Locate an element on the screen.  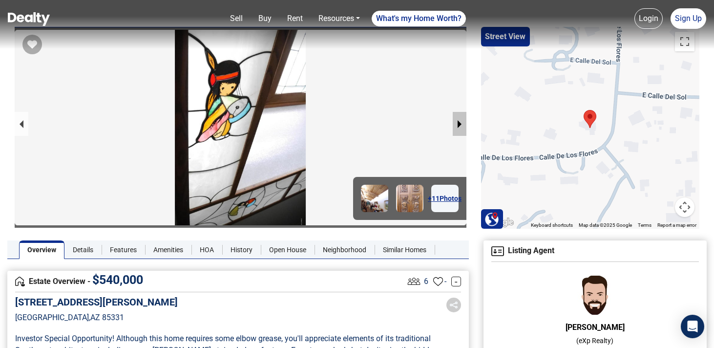
a: Features is located at coordinates (123, 250).